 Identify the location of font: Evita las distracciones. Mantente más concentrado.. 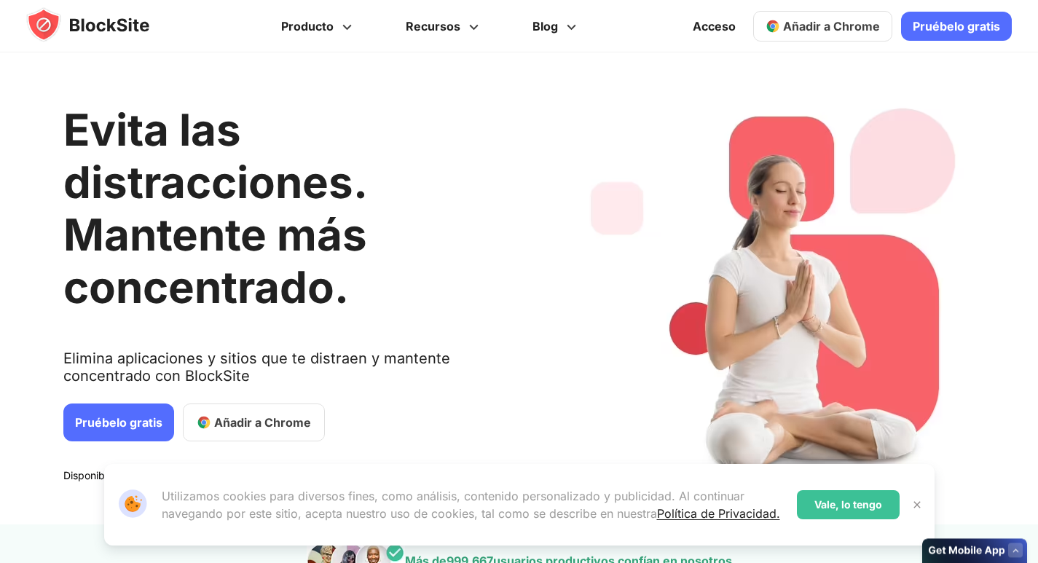
(215, 208).